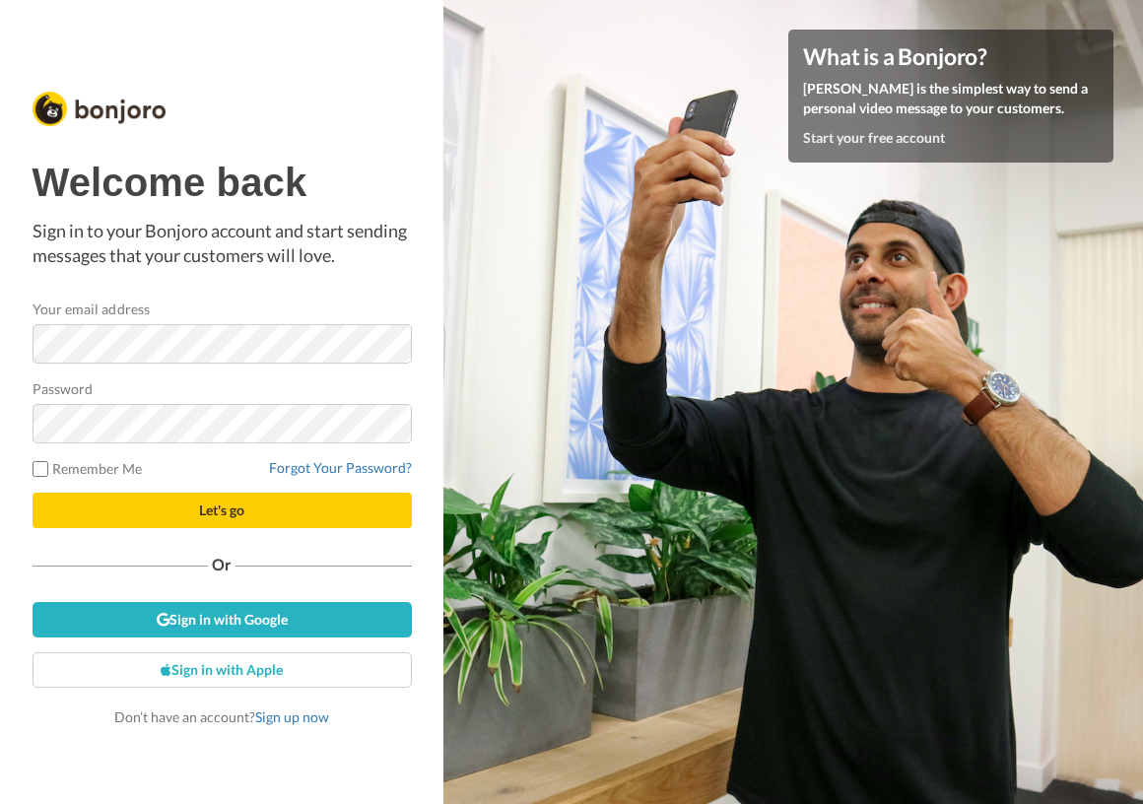 The width and height of the screenshot is (1143, 804). What do you see at coordinates (222, 510) in the screenshot?
I see `span: Let's go` at bounding box center [222, 510].